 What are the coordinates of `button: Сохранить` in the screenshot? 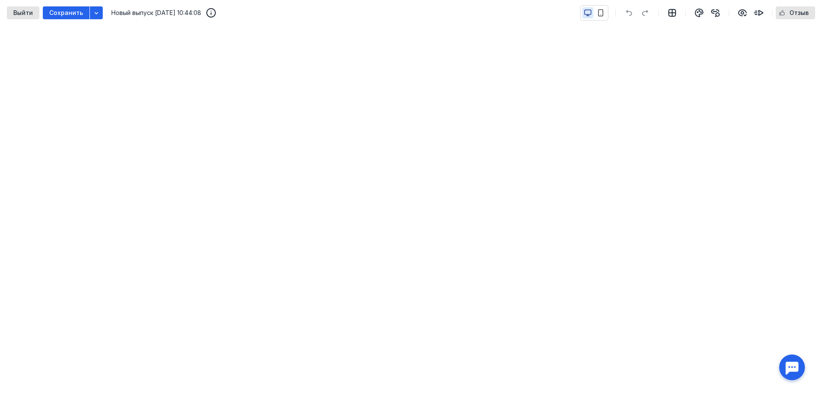 It's located at (66, 13).